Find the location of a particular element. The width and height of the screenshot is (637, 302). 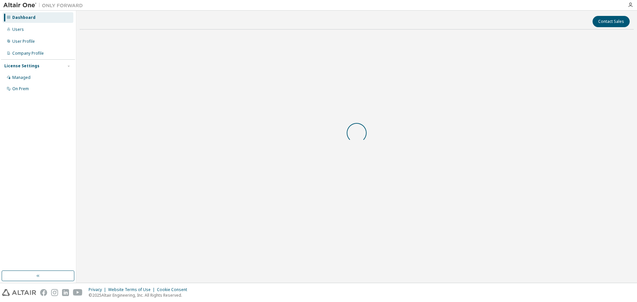

div: Privacy is located at coordinates (98, 290).